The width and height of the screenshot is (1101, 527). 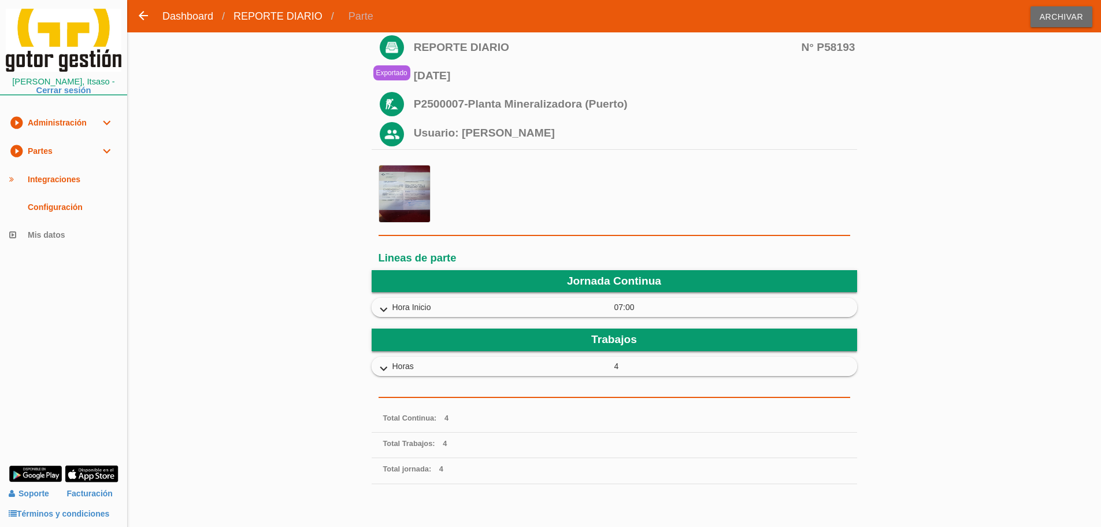 I want to click on img: 20250811_212205623665.jpeg, so click(x=405, y=194).